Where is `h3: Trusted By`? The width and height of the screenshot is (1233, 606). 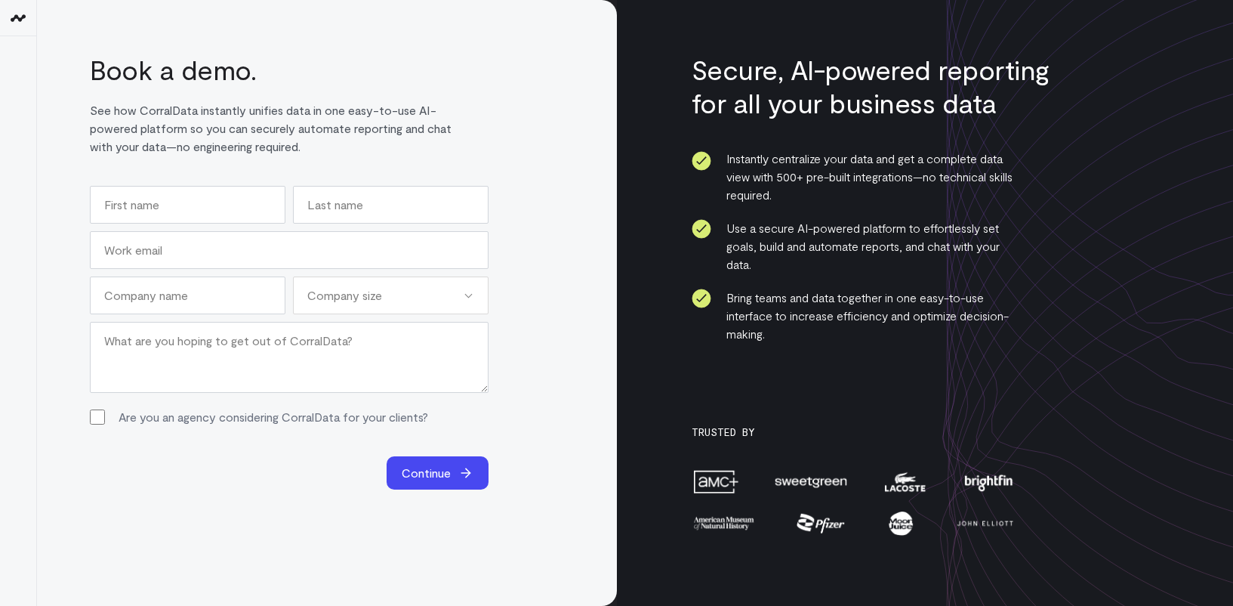
h3: Trusted By is located at coordinates (854, 432).